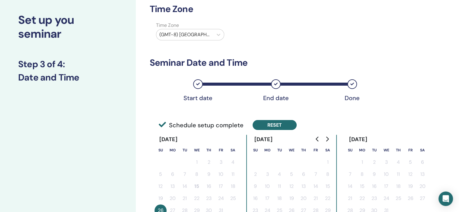  Describe the element at coordinates (269, 63) in the screenshot. I see `h3: Seminar Date and Time` at that location.